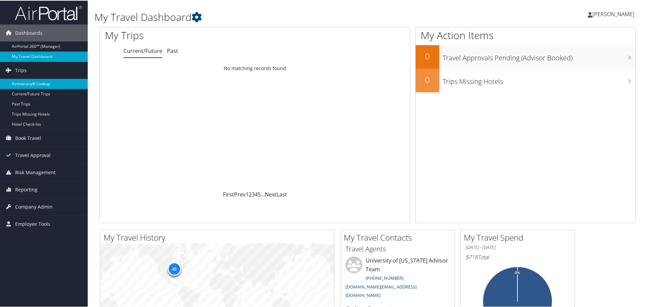  Describe the element at coordinates (256, 194) in the screenshot. I see `a: 4` at that location.